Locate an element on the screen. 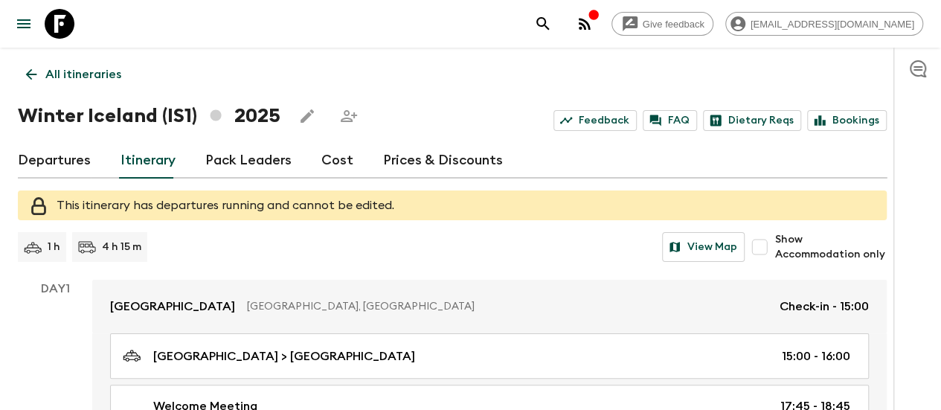  a: Bookings is located at coordinates (846, 120).